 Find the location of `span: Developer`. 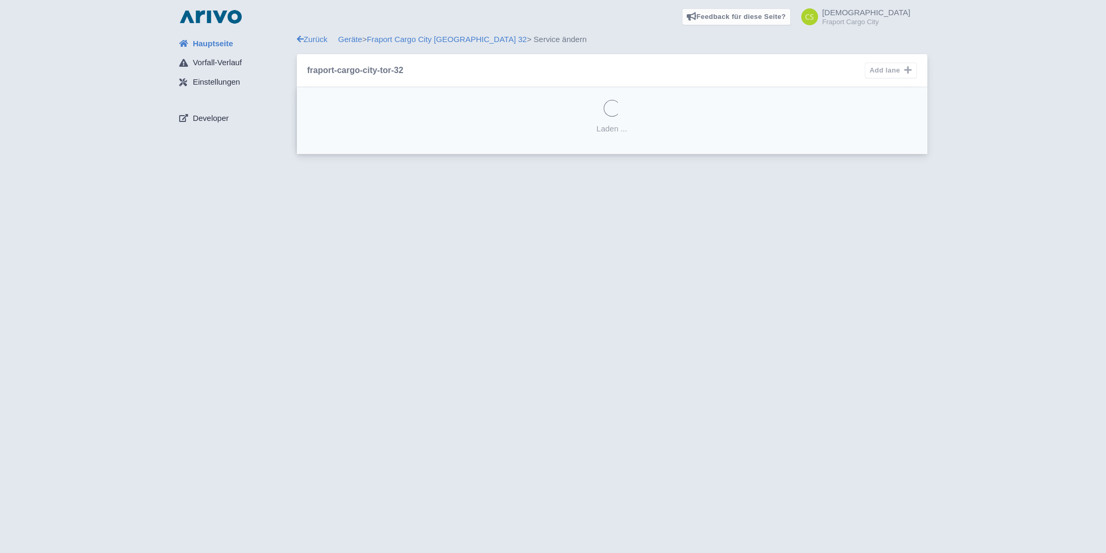

span: Developer is located at coordinates (211, 118).